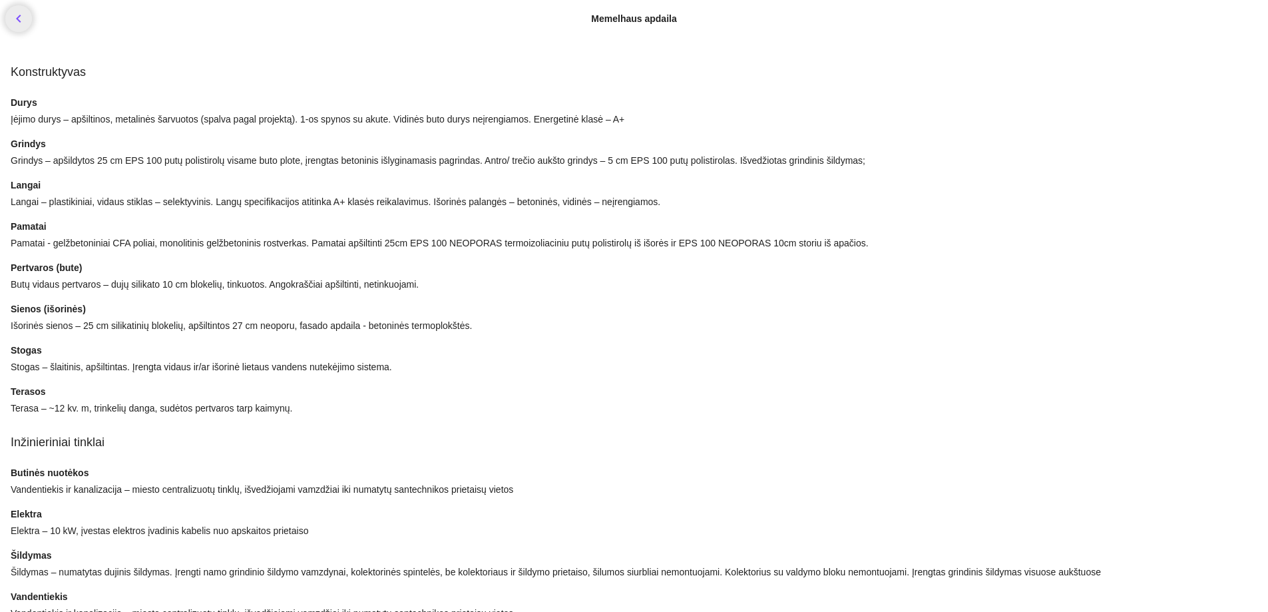 The image size is (1268, 612). What do you see at coordinates (634, 268) in the screenshot?
I see `div: Pertvaros (bute)` at bounding box center [634, 268].